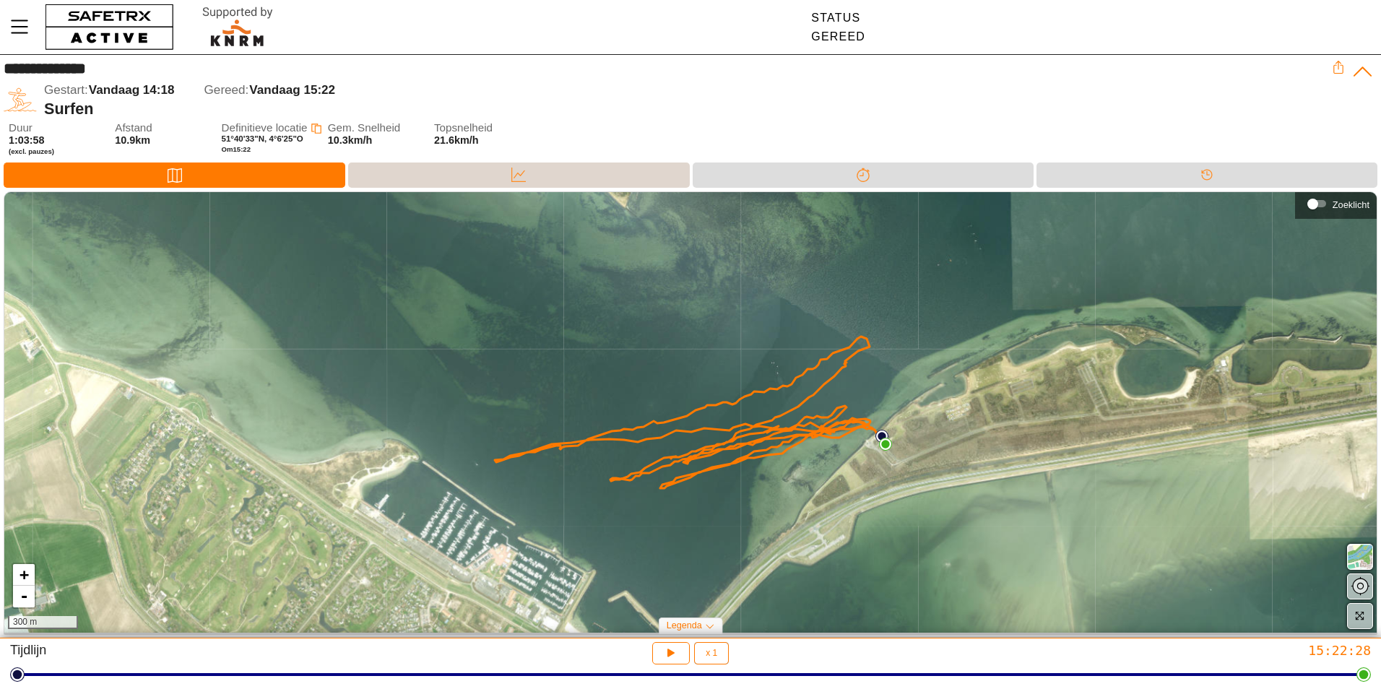 This screenshot has width=1381, height=689. I want to click on a: Zoom out, so click(24, 597).